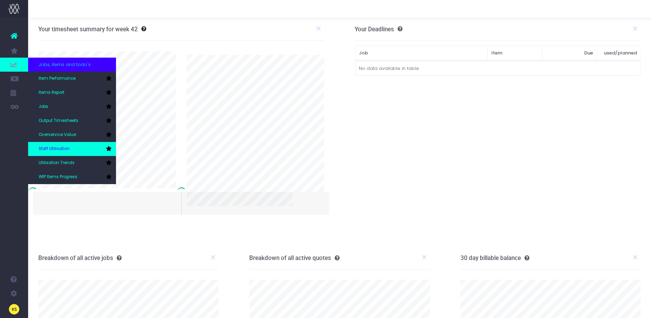 The width and height of the screenshot is (651, 318). What do you see at coordinates (58, 121) in the screenshot?
I see `span: Output Timesheets` at bounding box center [58, 121].